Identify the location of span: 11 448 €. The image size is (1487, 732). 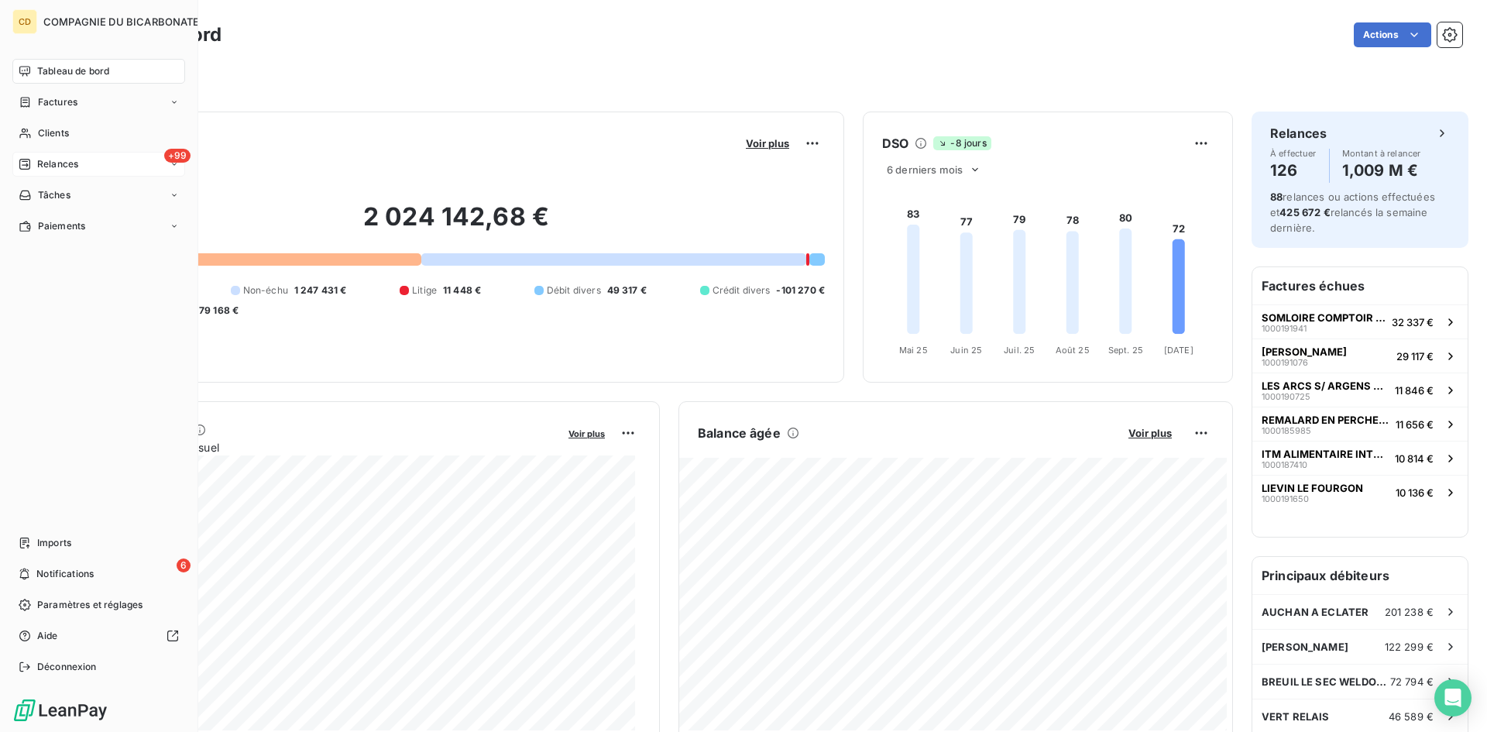
(462, 290).